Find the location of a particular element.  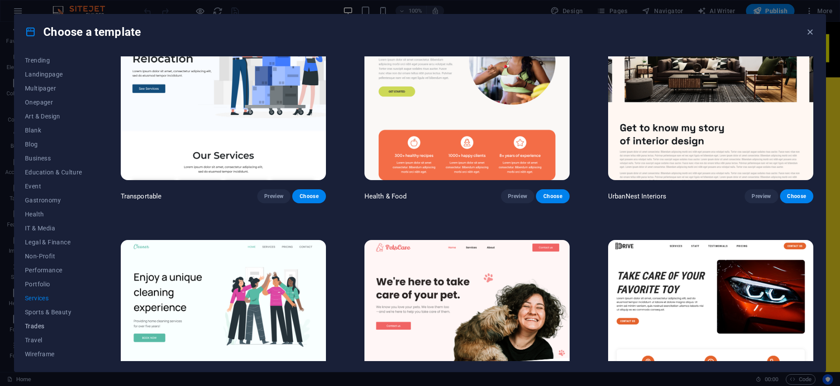

h4: Choose a template is located at coordinates (83, 32).